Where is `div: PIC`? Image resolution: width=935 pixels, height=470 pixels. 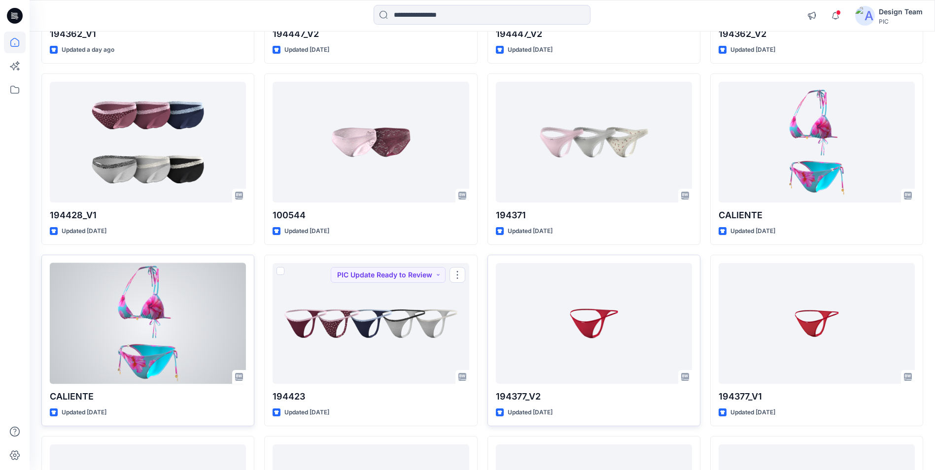
div: PIC is located at coordinates (900, 21).